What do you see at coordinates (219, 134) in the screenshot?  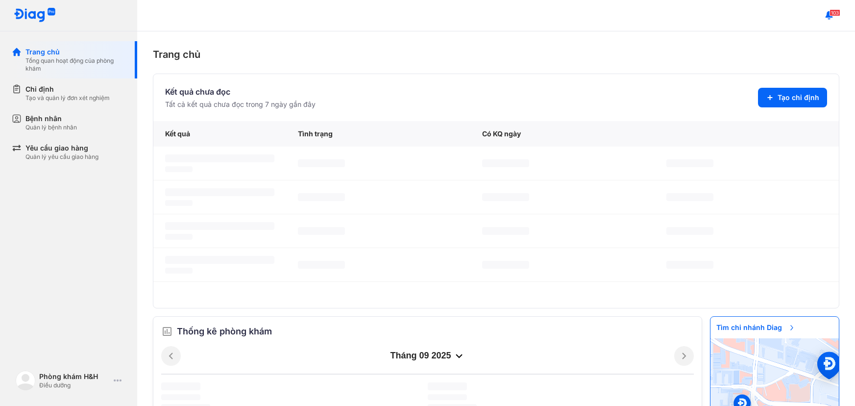 I see `div: Kết quả` at bounding box center [219, 134].